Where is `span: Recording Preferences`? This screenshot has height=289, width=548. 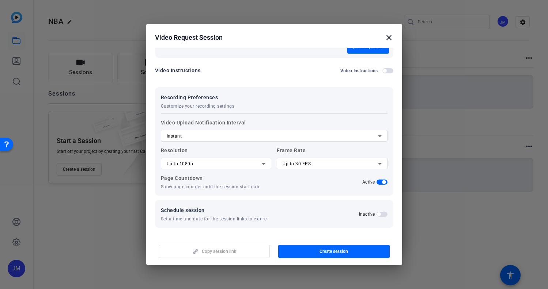
span: Recording Preferences is located at coordinates (198, 98).